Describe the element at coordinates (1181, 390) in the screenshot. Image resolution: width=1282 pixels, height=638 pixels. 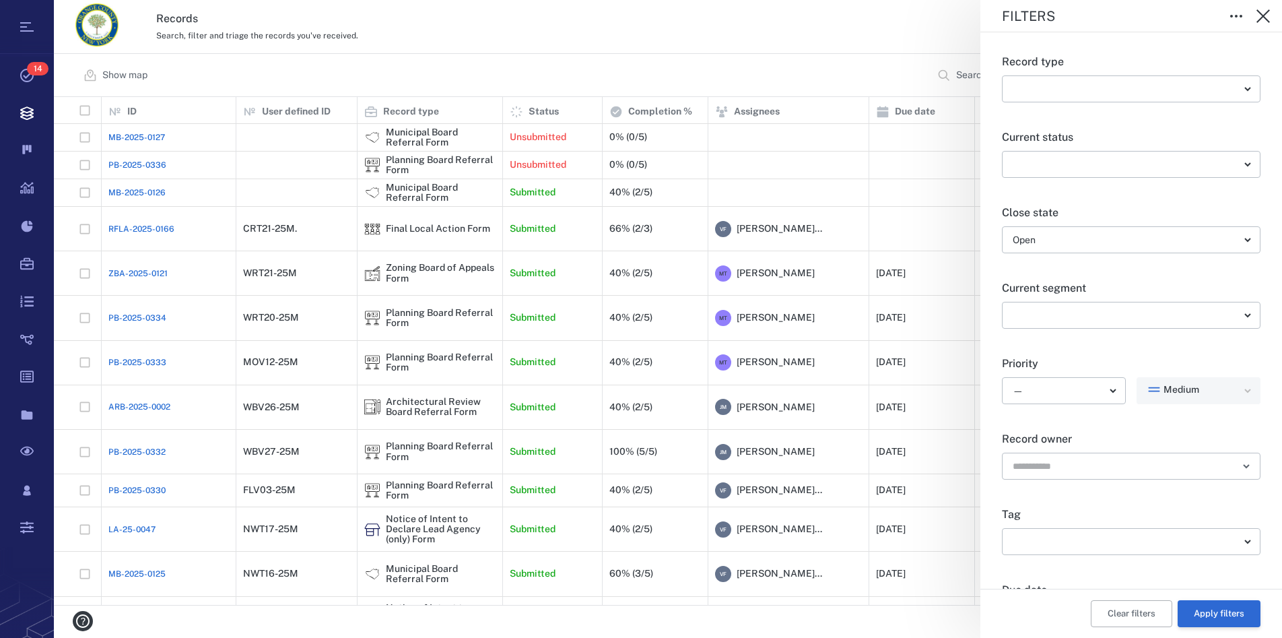
I see `span: Medium` at that location.